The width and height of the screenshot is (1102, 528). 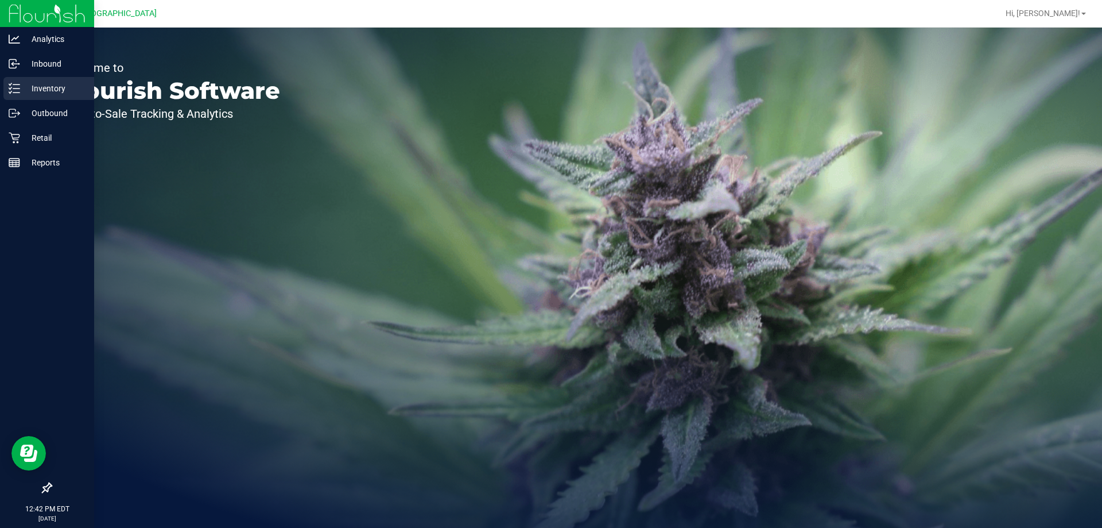 I want to click on inline-svg: Inventory, so click(x=14, y=88).